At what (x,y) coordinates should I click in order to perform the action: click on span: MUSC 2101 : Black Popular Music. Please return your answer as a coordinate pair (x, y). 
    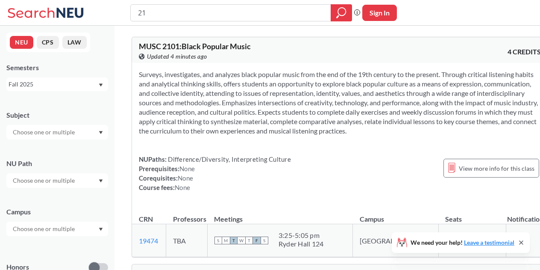
    Looking at the image, I should click on (195, 46).